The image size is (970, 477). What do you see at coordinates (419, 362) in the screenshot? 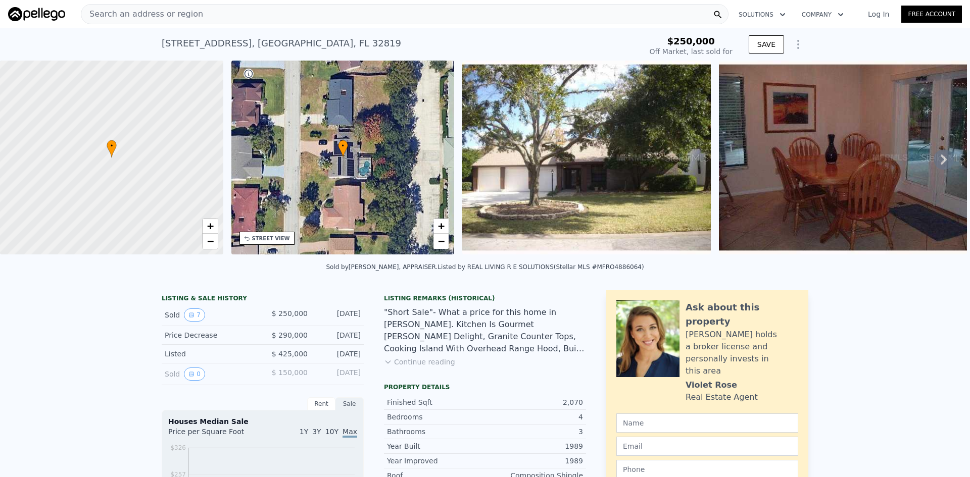
I see `button: Continue reading` at bounding box center [419, 362].